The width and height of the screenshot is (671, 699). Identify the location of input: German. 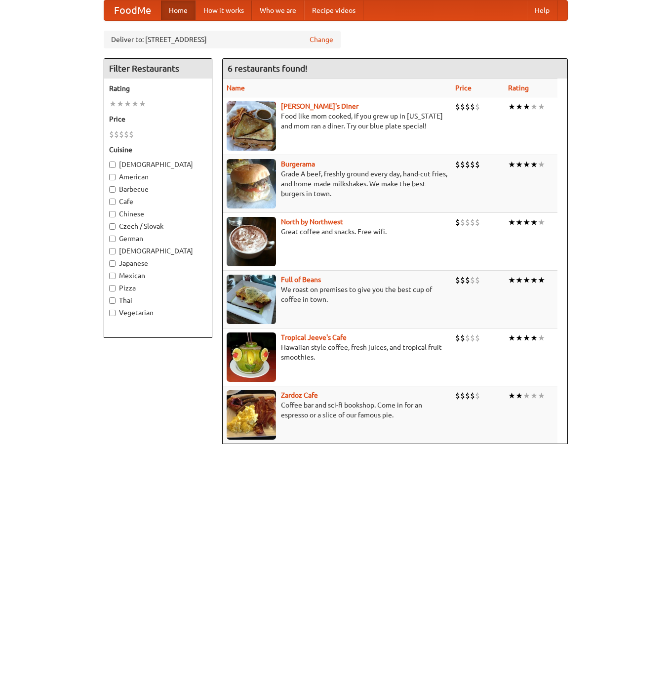
(112, 239).